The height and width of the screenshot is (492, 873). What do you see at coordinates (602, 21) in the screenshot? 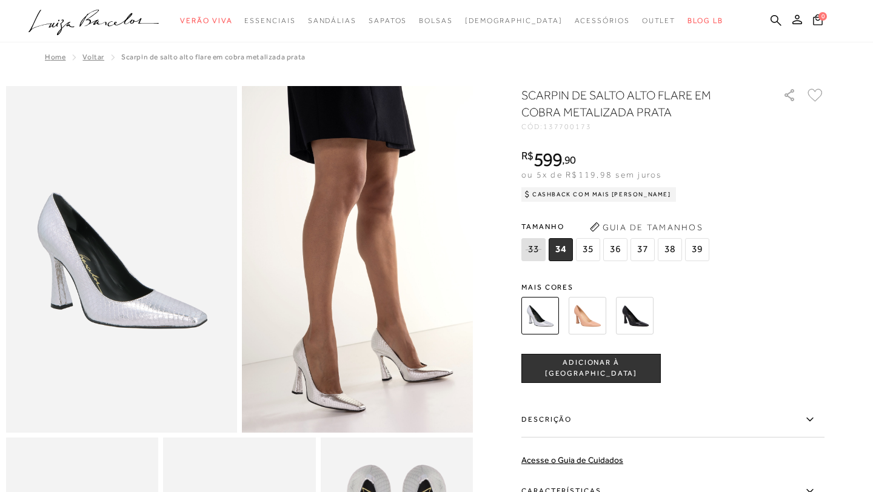
I see `span: Acessórios` at bounding box center [602, 21].